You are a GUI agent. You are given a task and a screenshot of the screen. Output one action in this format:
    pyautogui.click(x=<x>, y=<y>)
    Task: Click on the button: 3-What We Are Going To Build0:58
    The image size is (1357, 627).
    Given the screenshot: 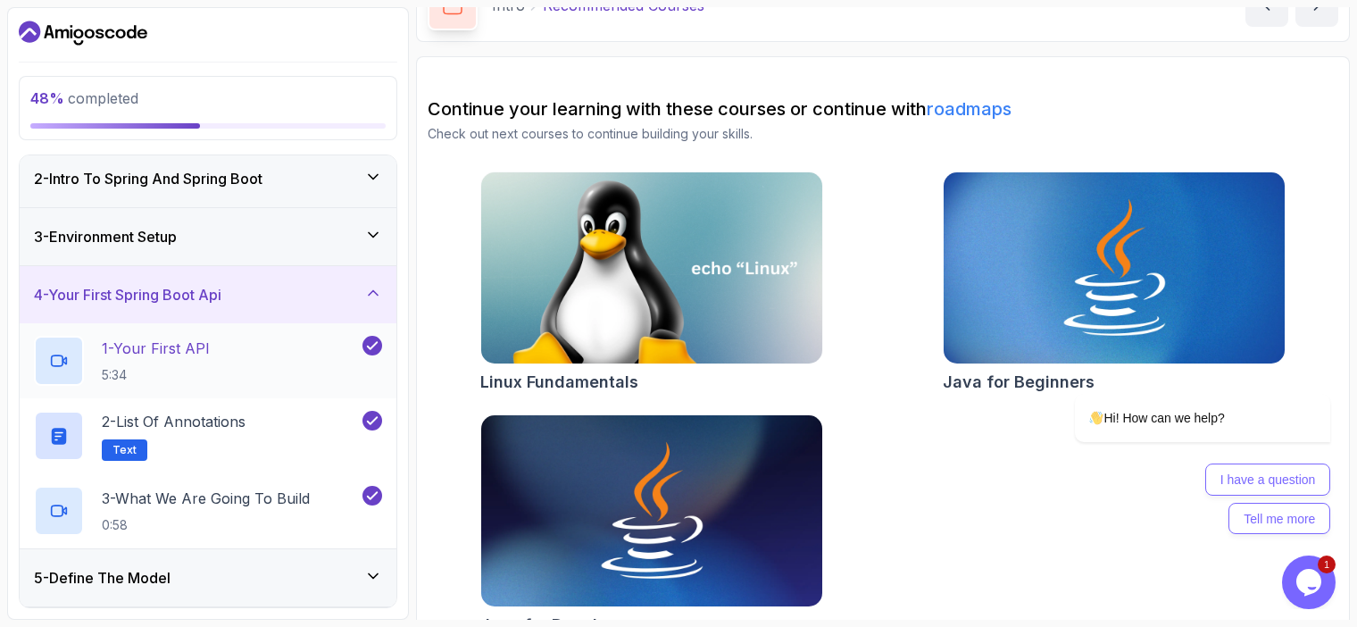 What is the action you would take?
    pyautogui.click(x=208, y=511)
    